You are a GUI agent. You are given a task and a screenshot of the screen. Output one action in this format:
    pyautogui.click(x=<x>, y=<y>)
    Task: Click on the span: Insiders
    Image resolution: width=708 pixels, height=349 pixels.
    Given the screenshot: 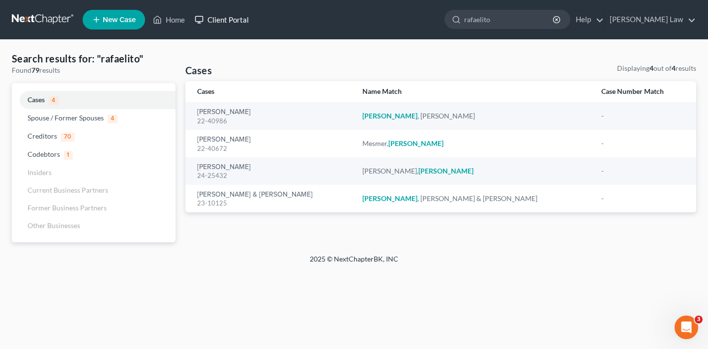 What is the action you would take?
    pyautogui.click(x=39, y=172)
    